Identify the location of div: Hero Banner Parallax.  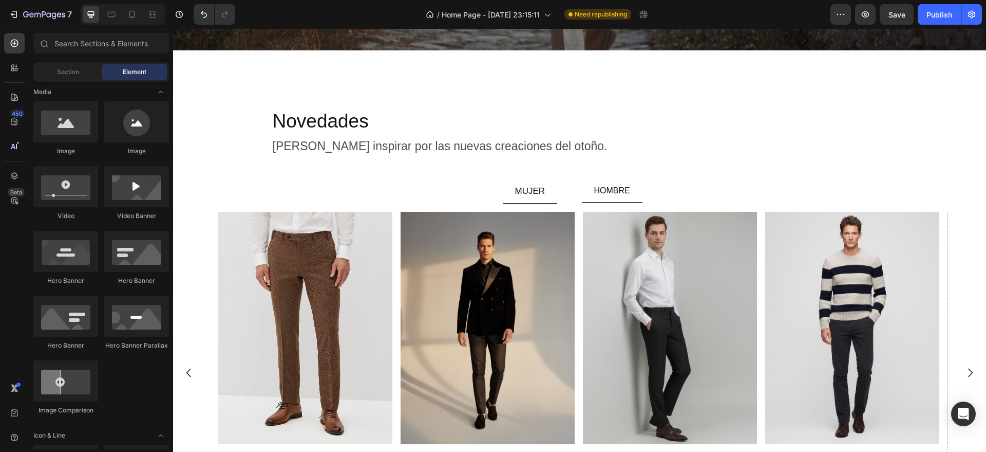
(137, 345).